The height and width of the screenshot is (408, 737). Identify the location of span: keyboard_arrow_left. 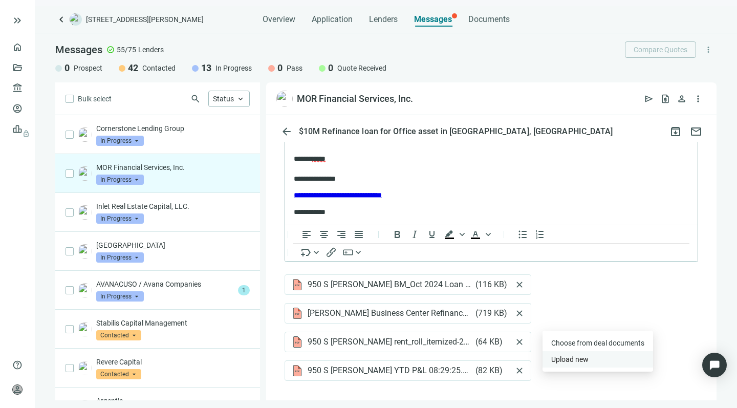
(61, 19).